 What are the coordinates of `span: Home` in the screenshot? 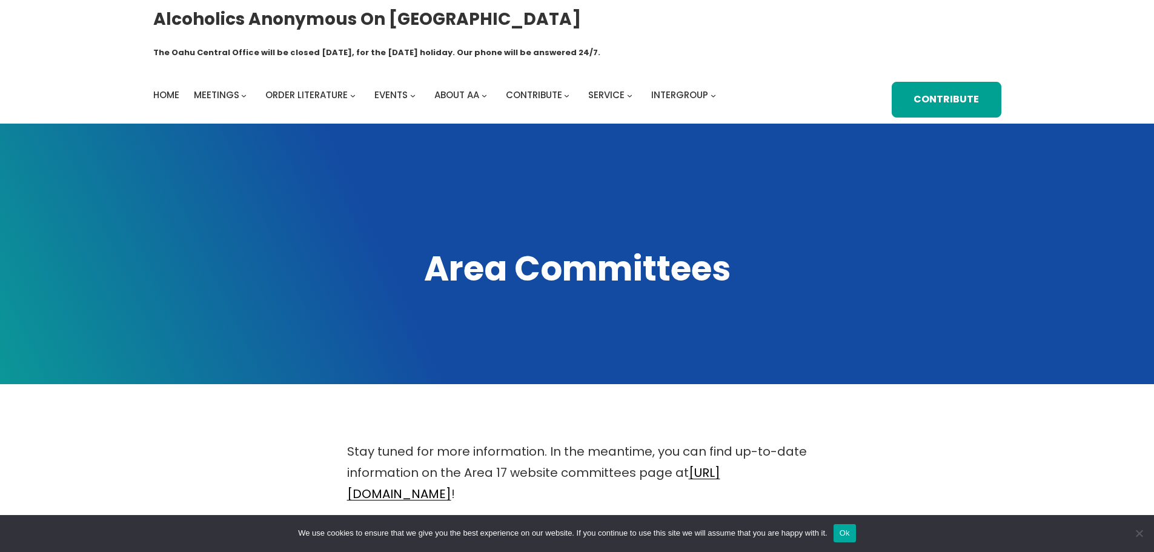 It's located at (166, 94).